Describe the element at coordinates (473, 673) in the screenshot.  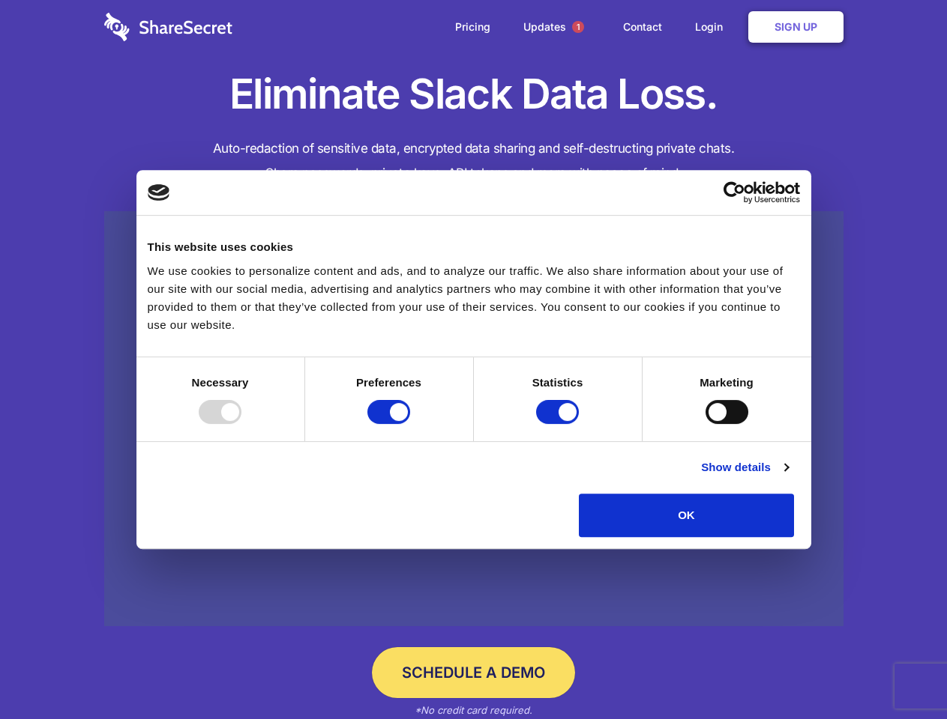
I see `a: Schedule a Demo` at that location.